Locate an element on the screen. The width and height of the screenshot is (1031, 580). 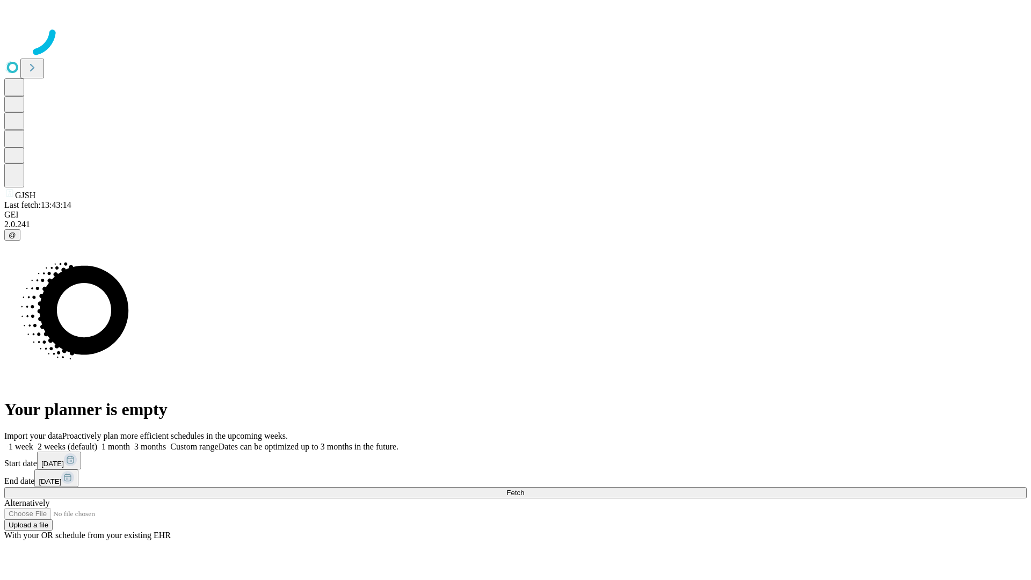
span: Fetch is located at coordinates (515, 492).